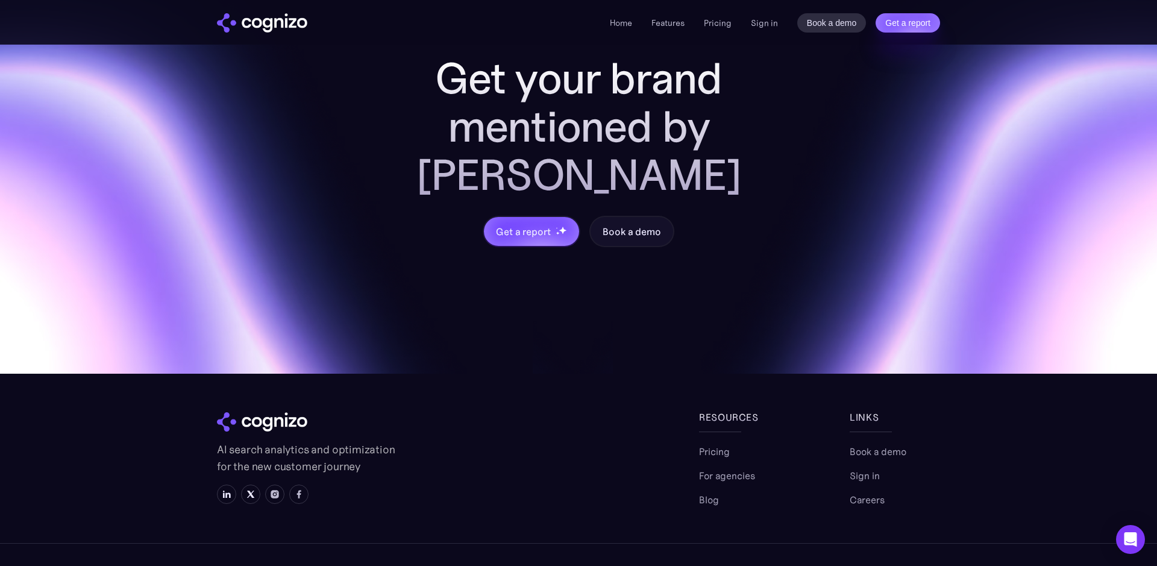 The height and width of the screenshot is (566, 1157). Describe the element at coordinates (262, 23) in the screenshot. I see `a: home` at that location.